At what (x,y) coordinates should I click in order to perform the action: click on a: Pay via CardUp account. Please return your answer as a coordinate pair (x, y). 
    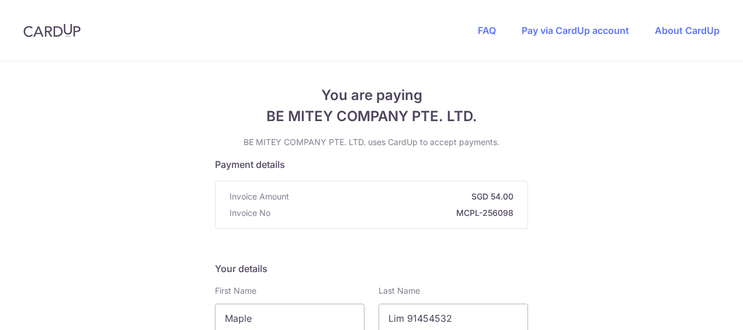
    Looking at the image, I should click on (576, 30).